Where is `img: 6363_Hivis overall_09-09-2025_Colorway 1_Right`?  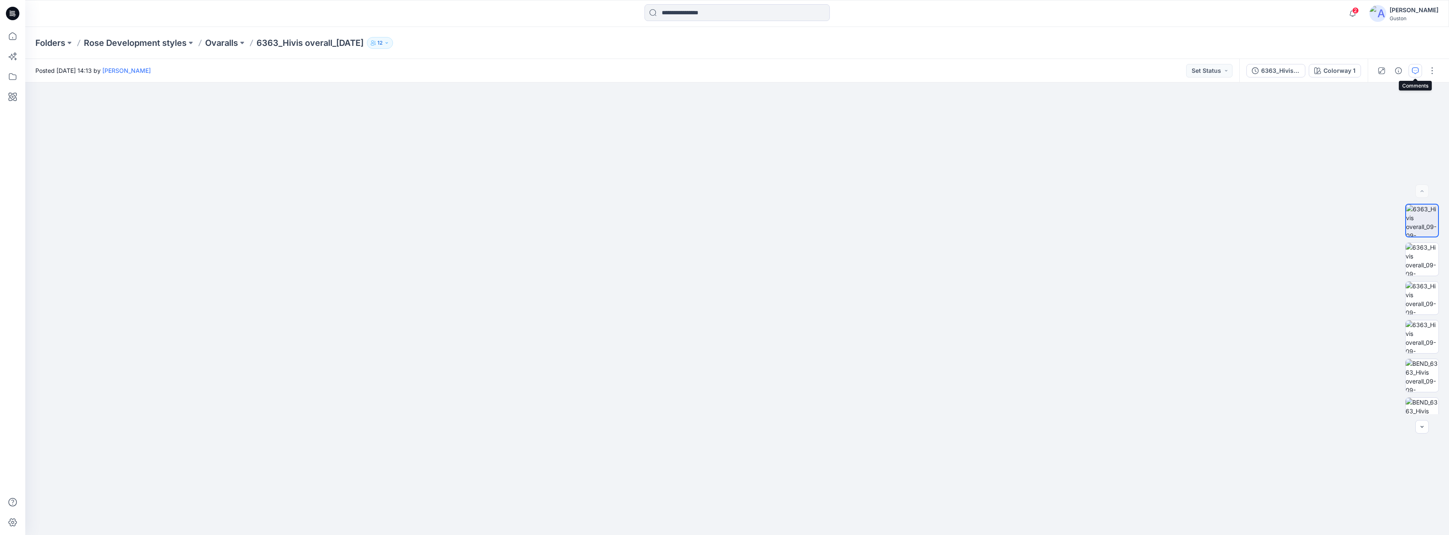
img: 6363_Hivis overall_09-09-2025_Colorway 1_Right is located at coordinates (1422, 337).